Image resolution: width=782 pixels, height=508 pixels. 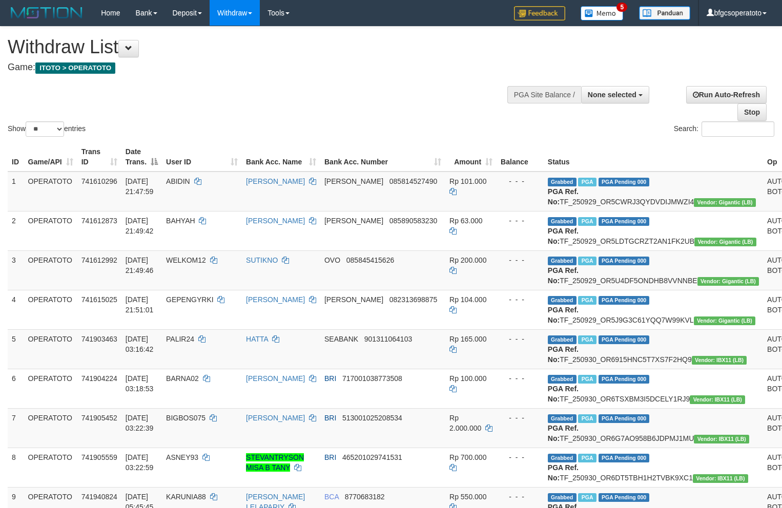 I want to click on span: Copy 8770683182 to clipboard, so click(x=365, y=497).